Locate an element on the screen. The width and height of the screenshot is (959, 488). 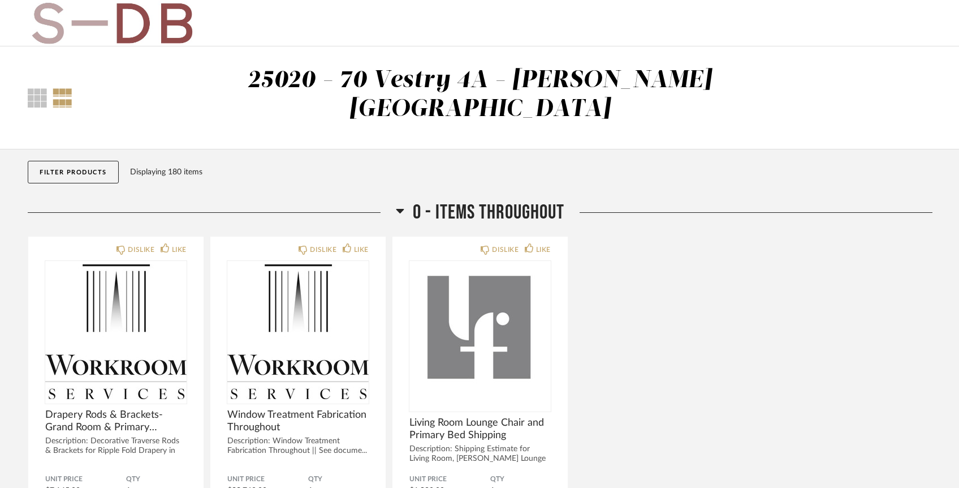
button: Filter Products is located at coordinates (73, 172).